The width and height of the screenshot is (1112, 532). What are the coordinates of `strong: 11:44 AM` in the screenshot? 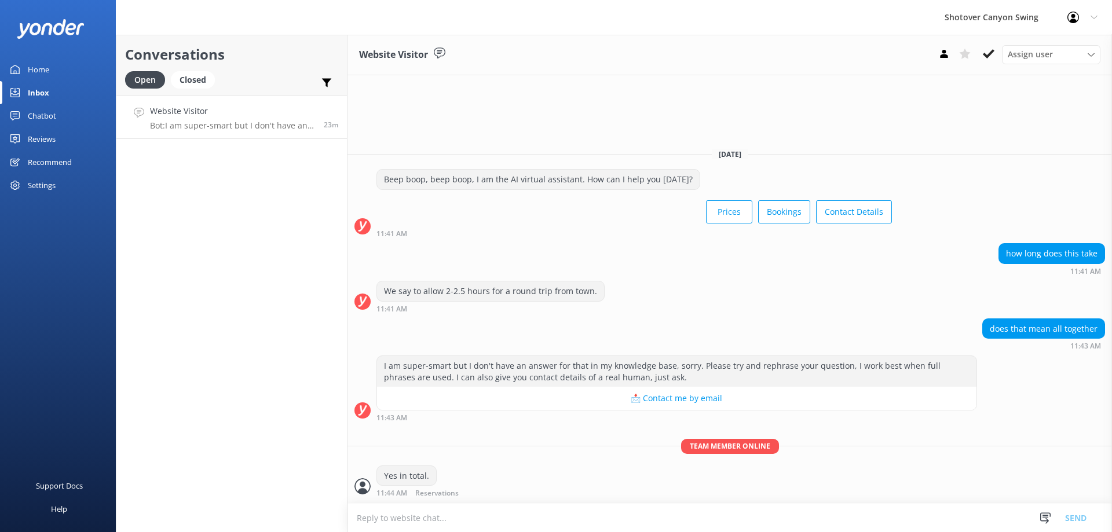 It's located at (391, 493).